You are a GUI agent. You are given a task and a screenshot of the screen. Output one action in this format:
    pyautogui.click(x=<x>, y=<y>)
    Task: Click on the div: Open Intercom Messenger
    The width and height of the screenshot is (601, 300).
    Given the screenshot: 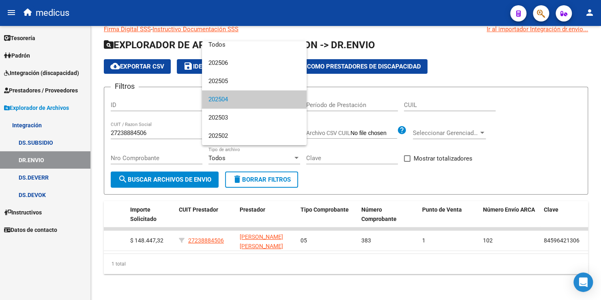 What is the action you would take?
    pyautogui.click(x=583, y=282)
    